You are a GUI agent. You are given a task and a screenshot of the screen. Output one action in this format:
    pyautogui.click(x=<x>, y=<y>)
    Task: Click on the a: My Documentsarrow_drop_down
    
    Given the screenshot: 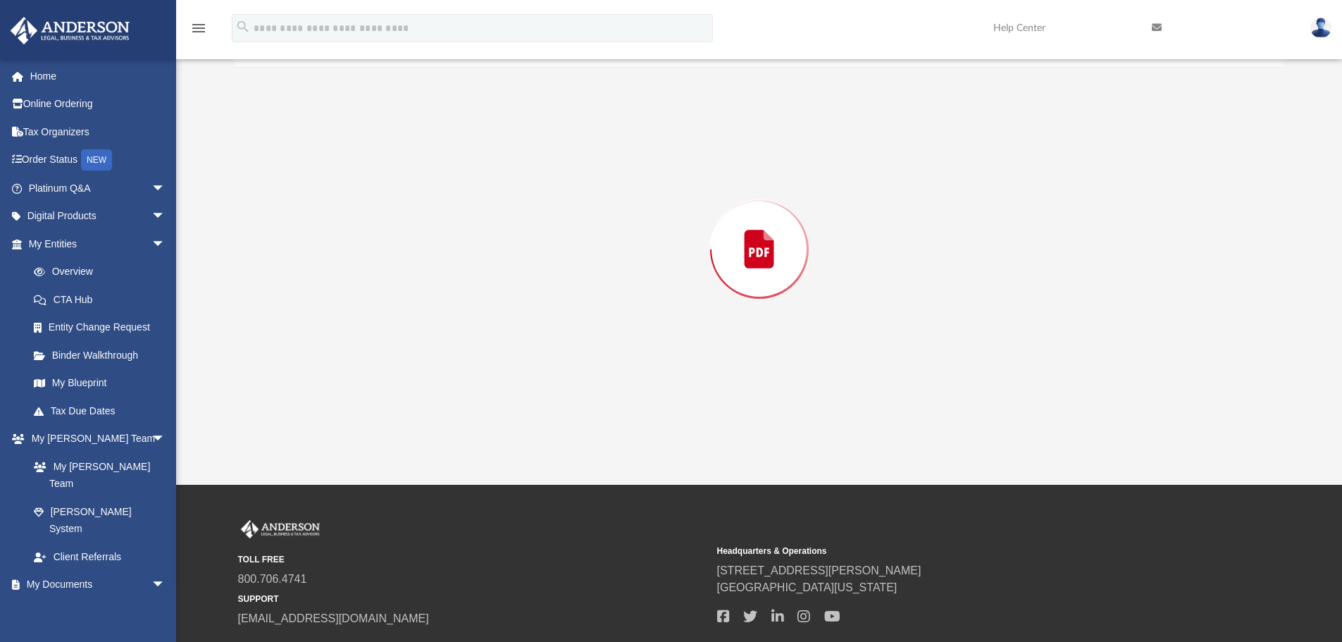 What is the action you would take?
    pyautogui.click(x=94, y=585)
    